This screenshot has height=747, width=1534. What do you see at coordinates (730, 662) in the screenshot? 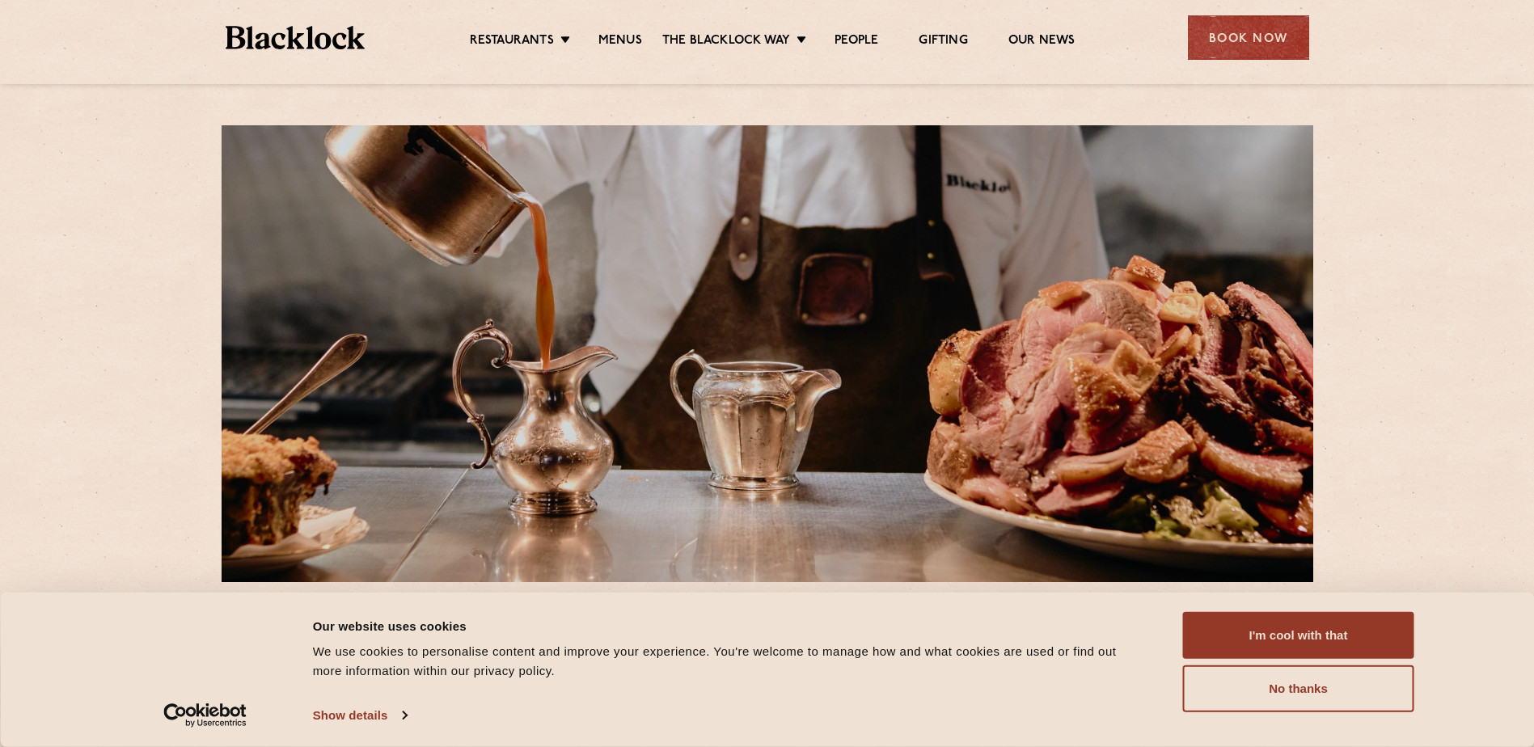
I see `div: We use cookies to personalise content and improve your experience. You're welcome to manage how a...` at bounding box center [730, 662].